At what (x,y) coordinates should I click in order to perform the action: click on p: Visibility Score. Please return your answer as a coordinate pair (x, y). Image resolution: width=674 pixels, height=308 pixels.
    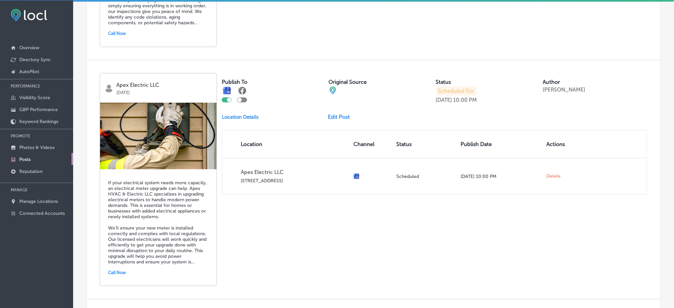
    Looking at the image, I should click on (35, 97).